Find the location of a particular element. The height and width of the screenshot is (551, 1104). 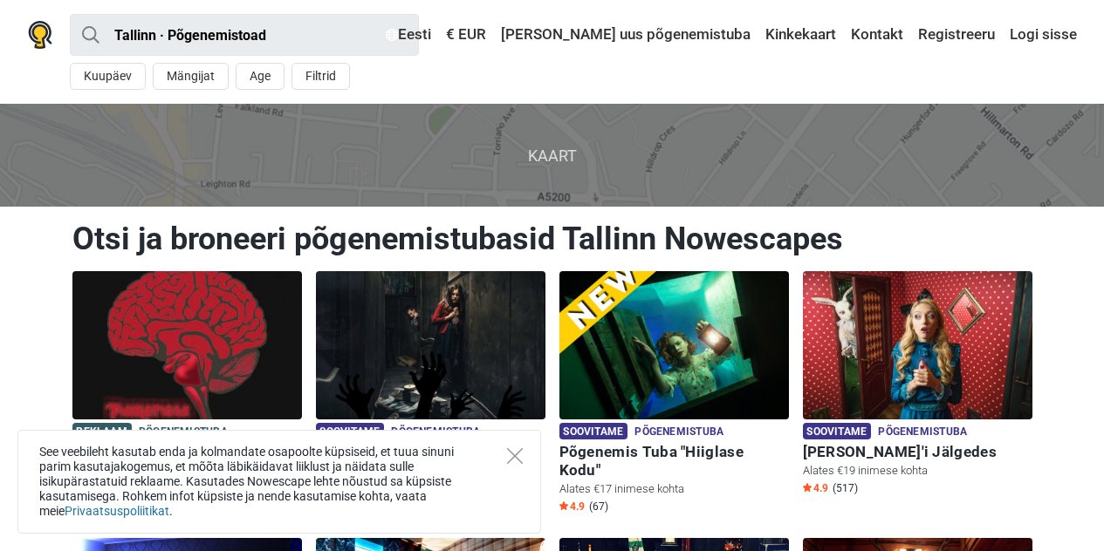

button: Mängijat is located at coordinates (190, 76).